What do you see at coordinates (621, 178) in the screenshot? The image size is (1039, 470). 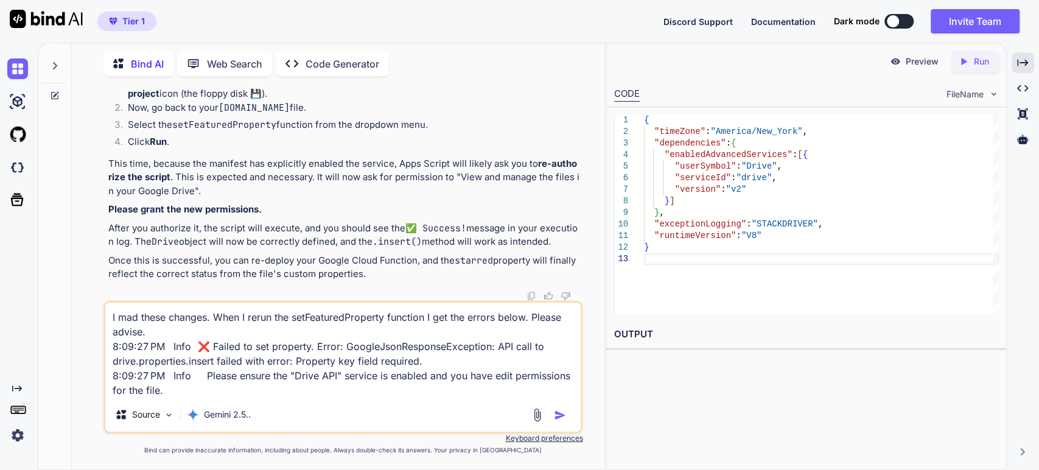 I see `div: 6` at bounding box center [621, 178].